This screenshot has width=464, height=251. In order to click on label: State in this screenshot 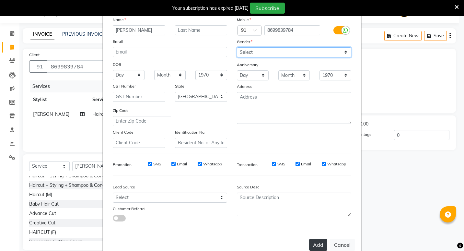, I will do `click(179, 86)`.